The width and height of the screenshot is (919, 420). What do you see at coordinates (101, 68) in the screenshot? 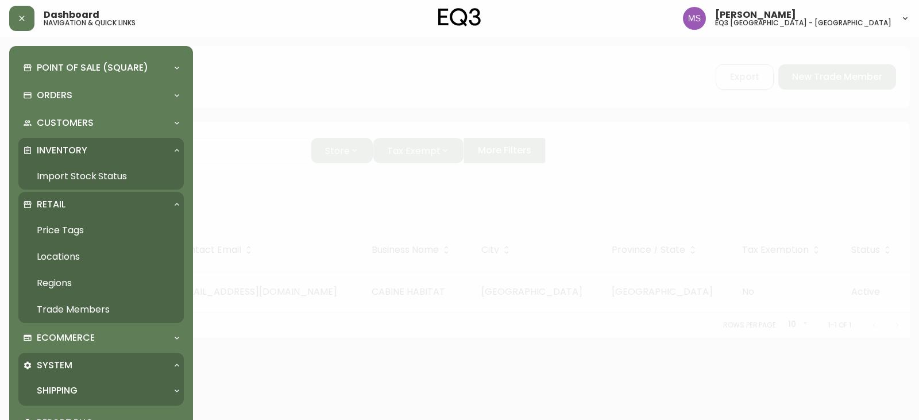
I see `div: Point of Sale (Square)` at bounding box center [101, 68].